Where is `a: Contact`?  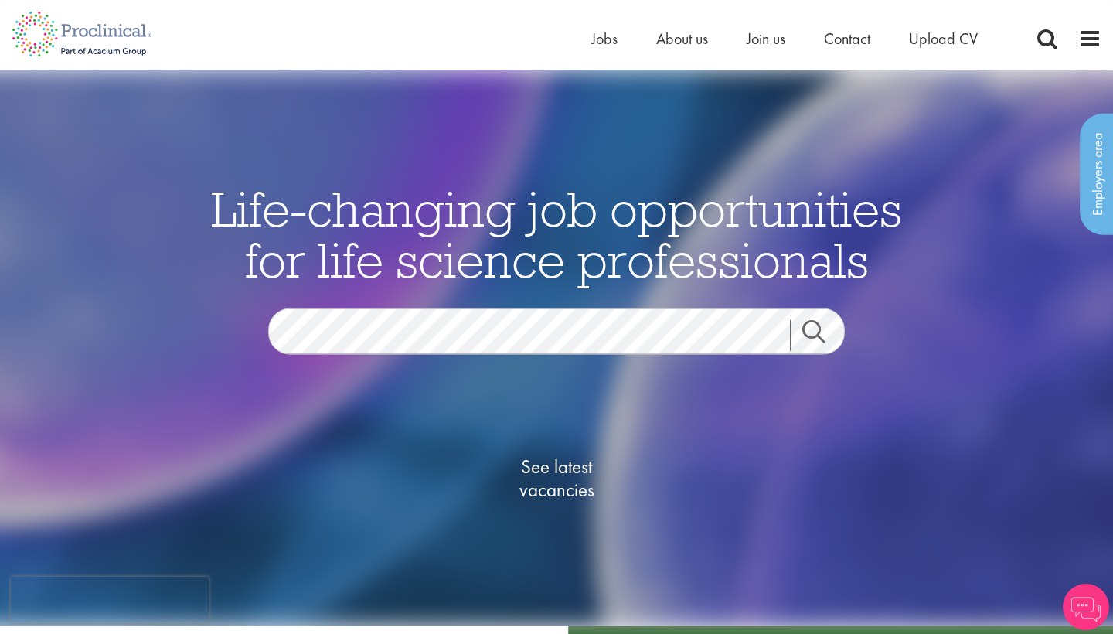
a: Contact is located at coordinates (847, 39).